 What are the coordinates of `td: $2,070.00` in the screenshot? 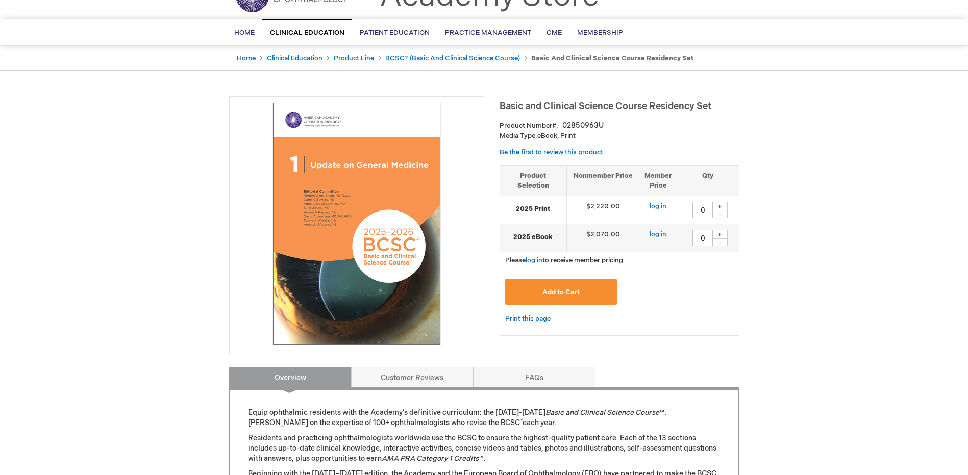 It's located at (602, 238).